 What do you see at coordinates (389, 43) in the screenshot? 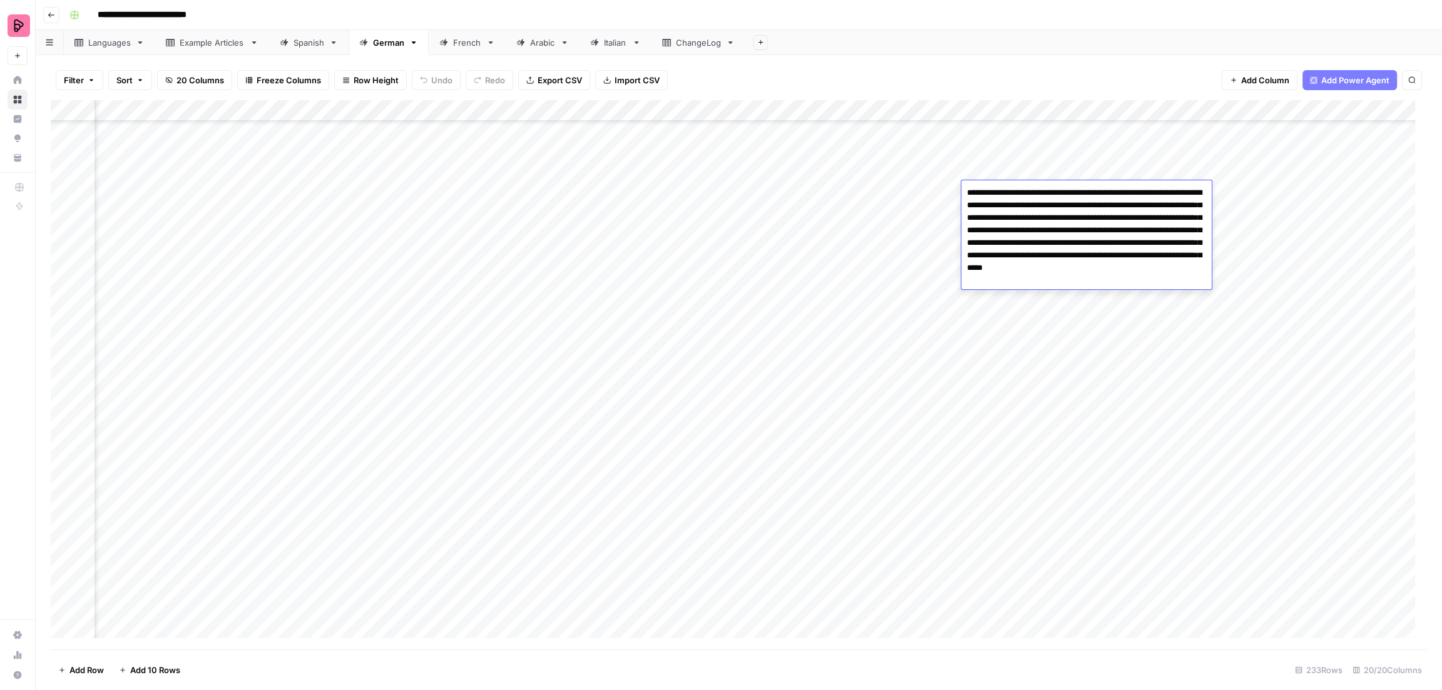
I see `a: German` at bounding box center [389, 43].